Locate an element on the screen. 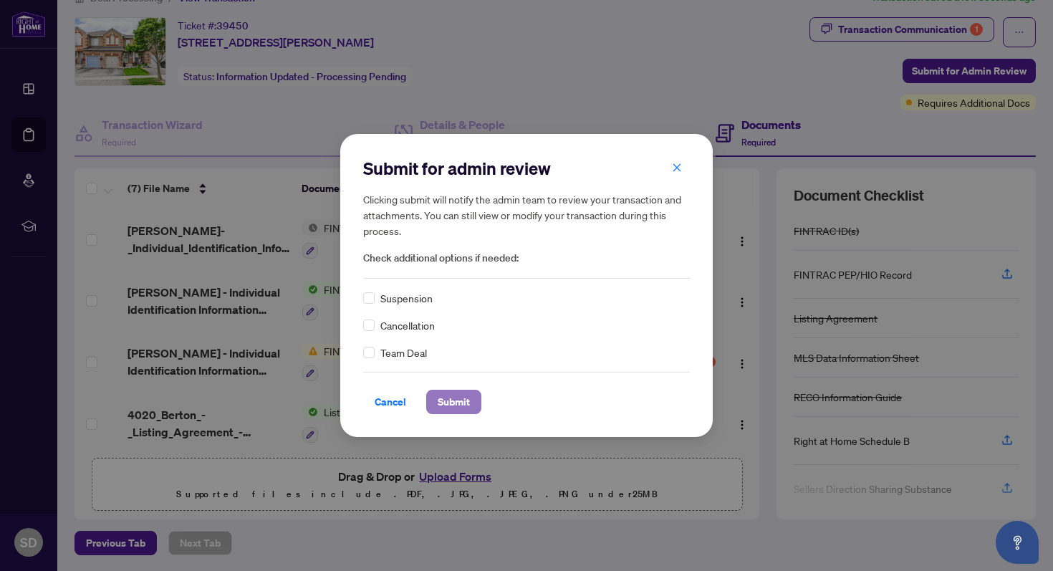  span: Cancel is located at coordinates (390, 402).